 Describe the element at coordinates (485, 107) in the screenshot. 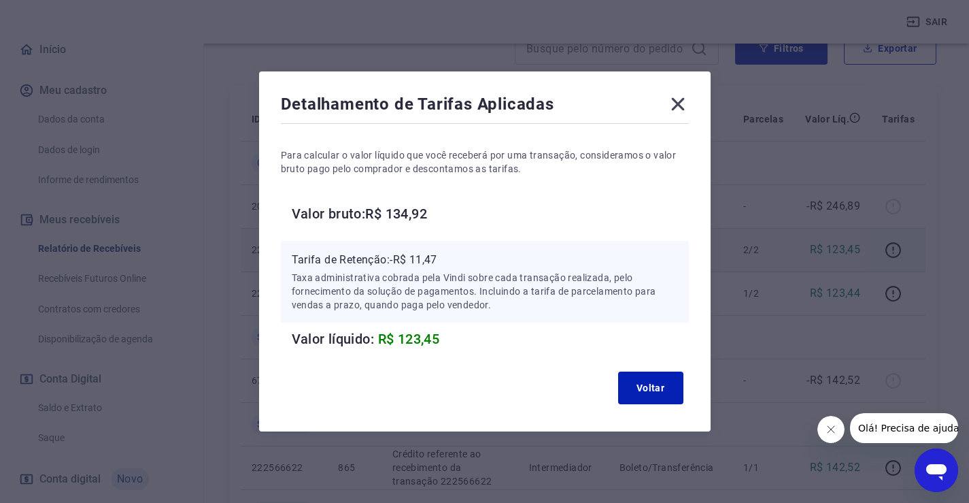

I see `div: Detalhamento de Tarifas Aplicadas` at that location.